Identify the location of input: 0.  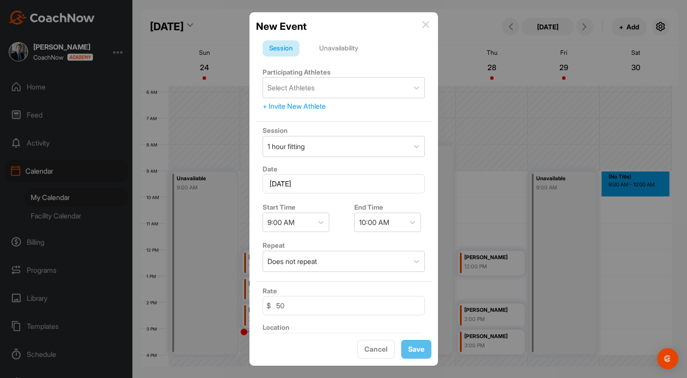
(343, 305).